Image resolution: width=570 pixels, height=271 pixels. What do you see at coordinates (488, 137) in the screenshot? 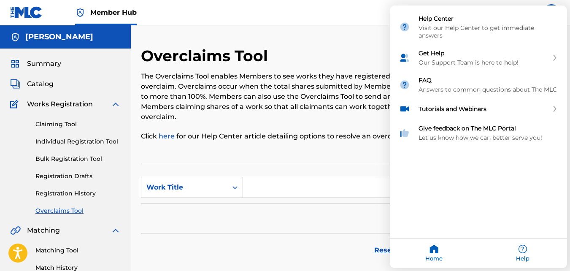
I see `div: Let us know how we can better serve you!` at bounding box center [488, 137].